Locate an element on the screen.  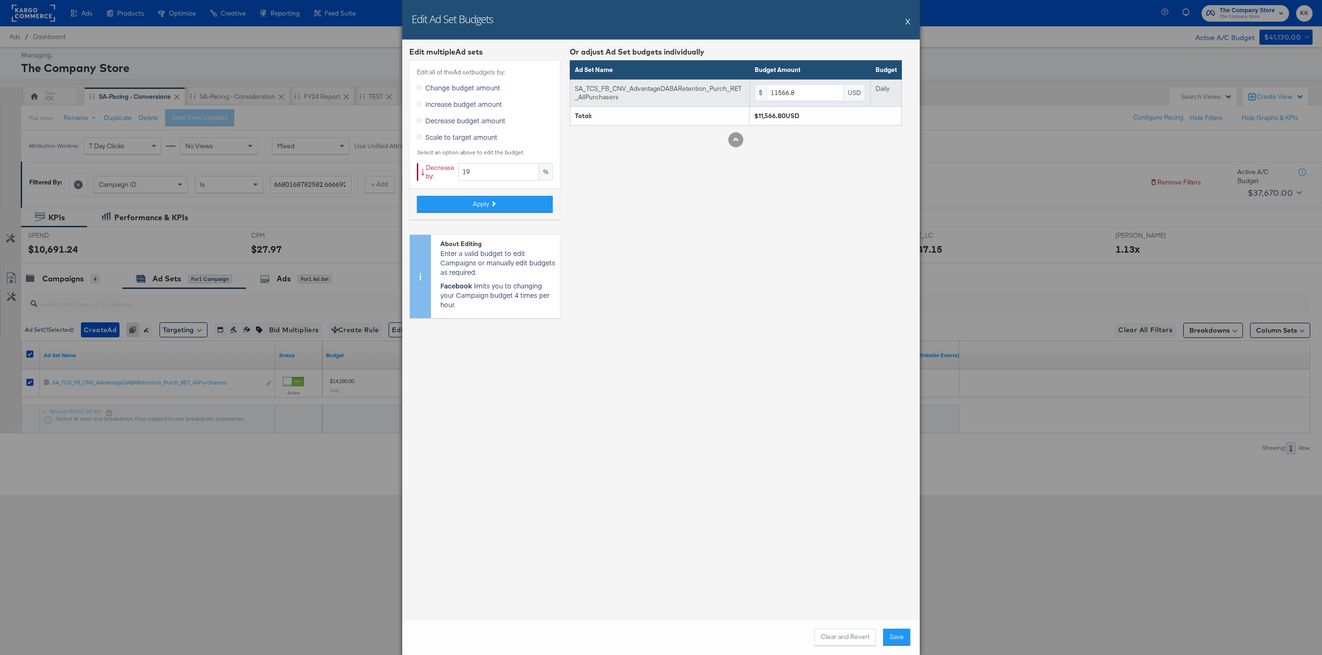
span: Change budget amount is located at coordinates (463, 88).